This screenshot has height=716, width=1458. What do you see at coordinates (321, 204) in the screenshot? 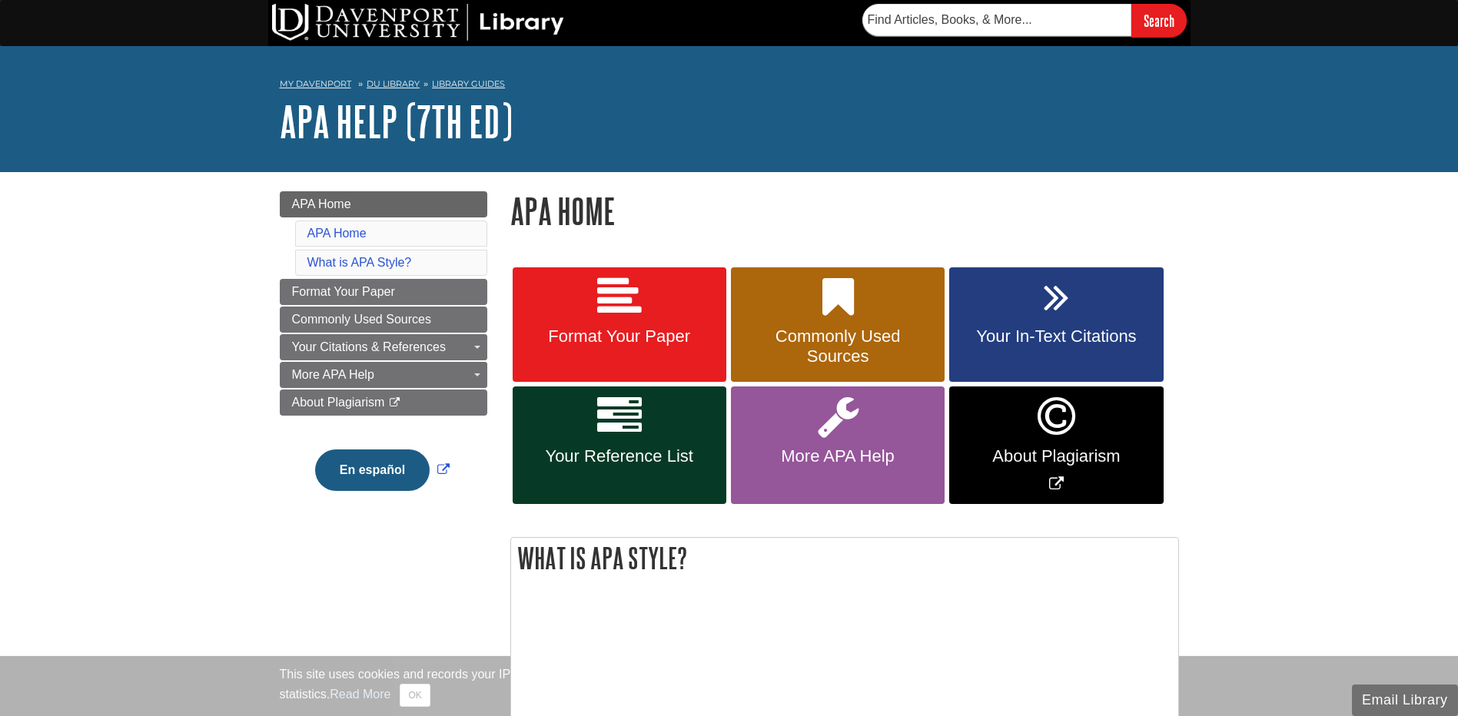
I see `span: APA Home` at bounding box center [321, 204].